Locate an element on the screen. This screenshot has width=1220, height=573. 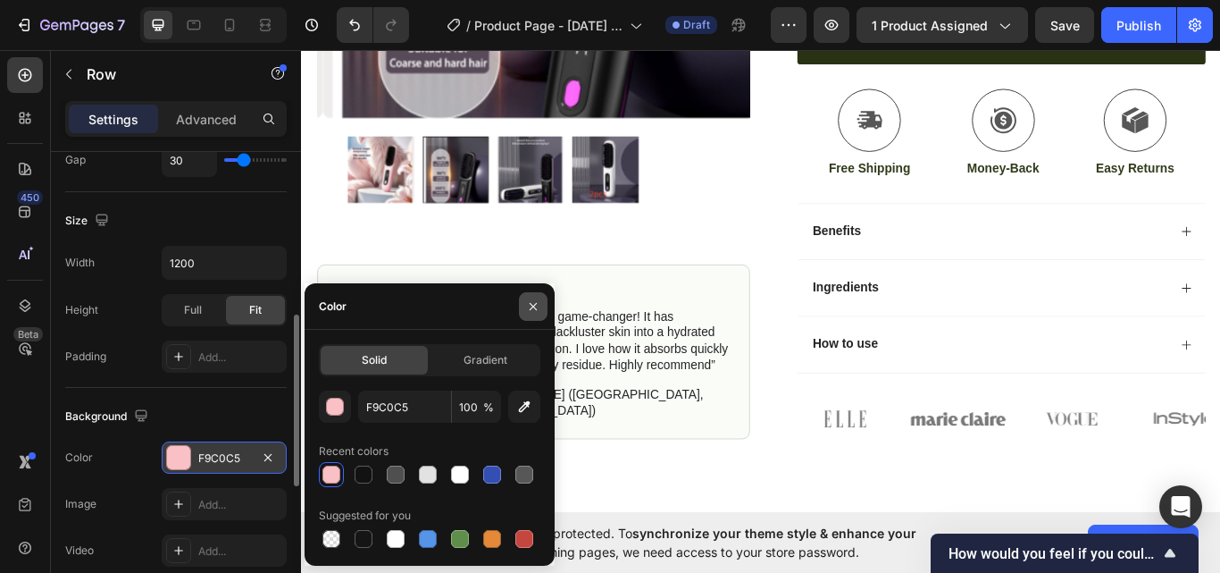
div: Suggested for you is located at coordinates (365, 516).